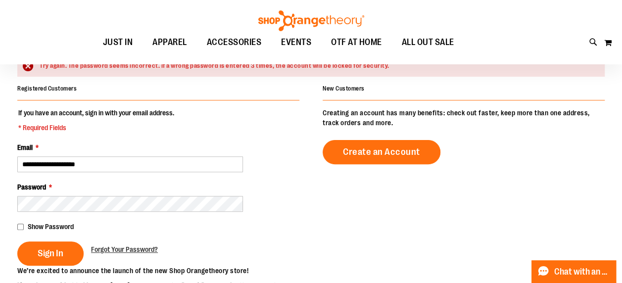  I want to click on strong: New Customers, so click(343, 89).